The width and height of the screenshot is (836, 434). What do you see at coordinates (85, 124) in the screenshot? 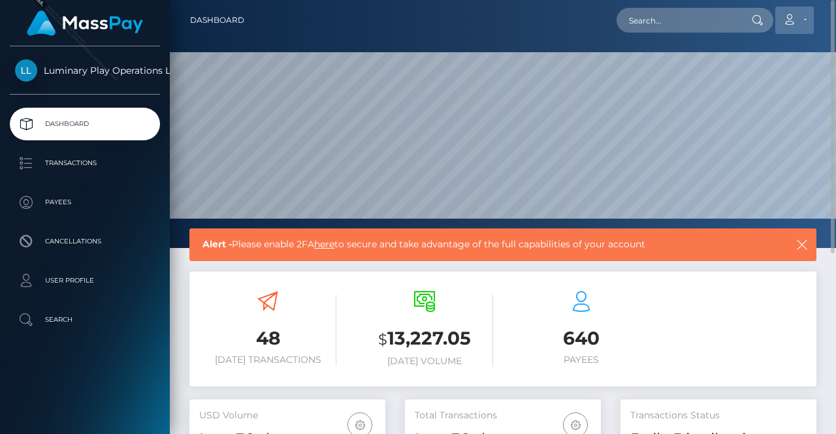
I see `p: Dashboard` at bounding box center [85, 124].